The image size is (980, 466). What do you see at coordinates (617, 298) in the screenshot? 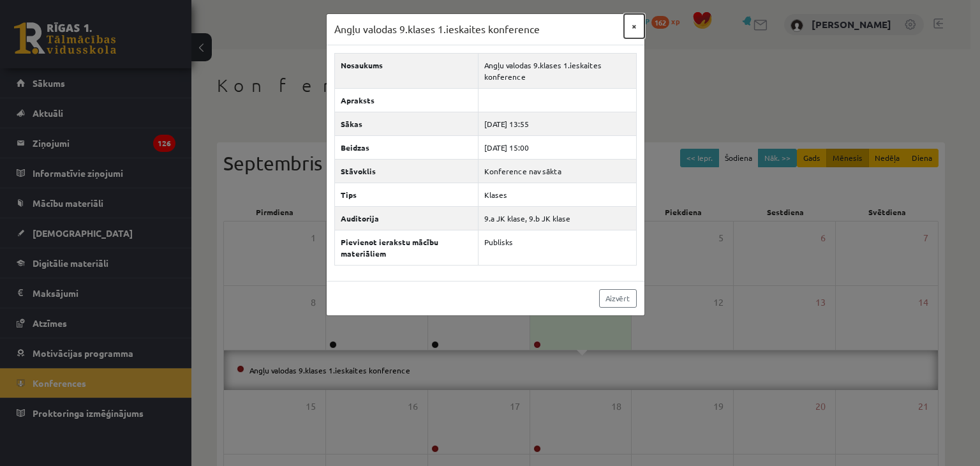
I see `a: Aizvērt` at bounding box center [617, 298].